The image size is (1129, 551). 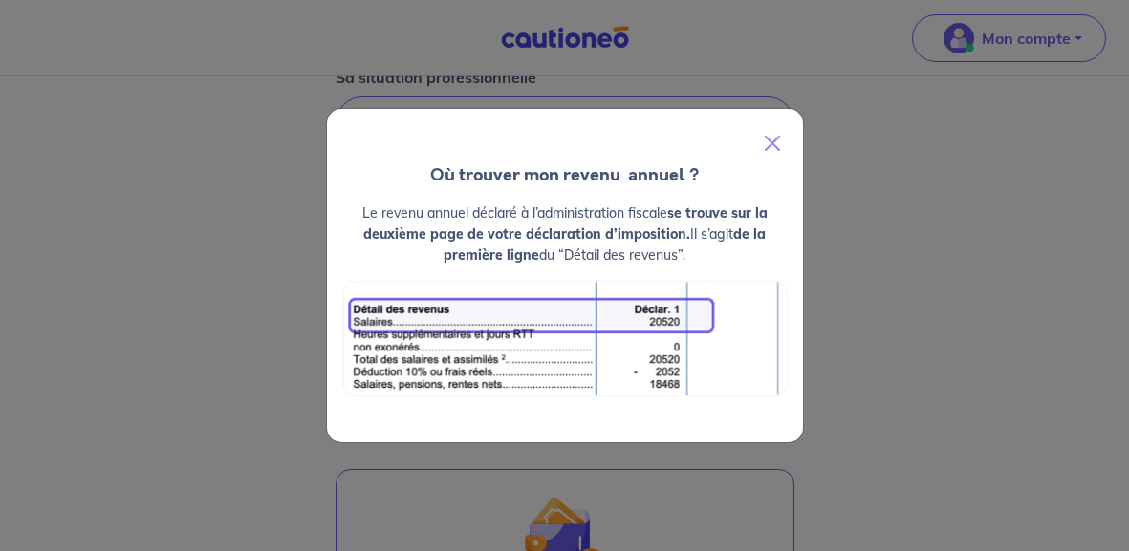 I want to click on h4: Où trouver mon revenu annuel ?, so click(x=565, y=175).